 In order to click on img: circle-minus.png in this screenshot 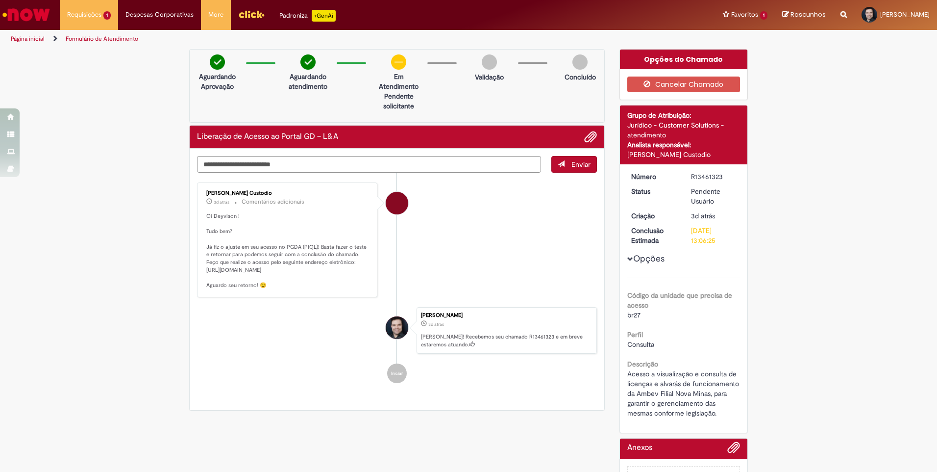, I will do `click(399, 62)`.